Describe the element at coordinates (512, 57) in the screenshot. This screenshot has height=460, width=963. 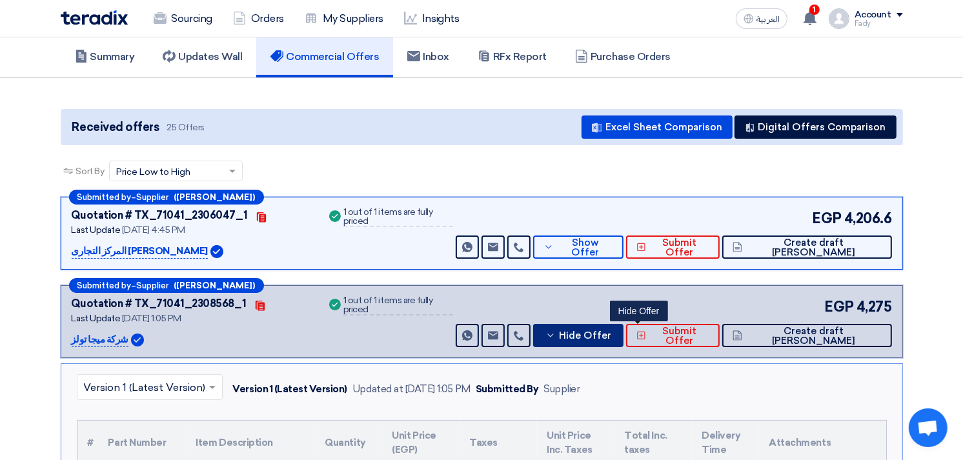
I see `h5: RFx Report` at that location.